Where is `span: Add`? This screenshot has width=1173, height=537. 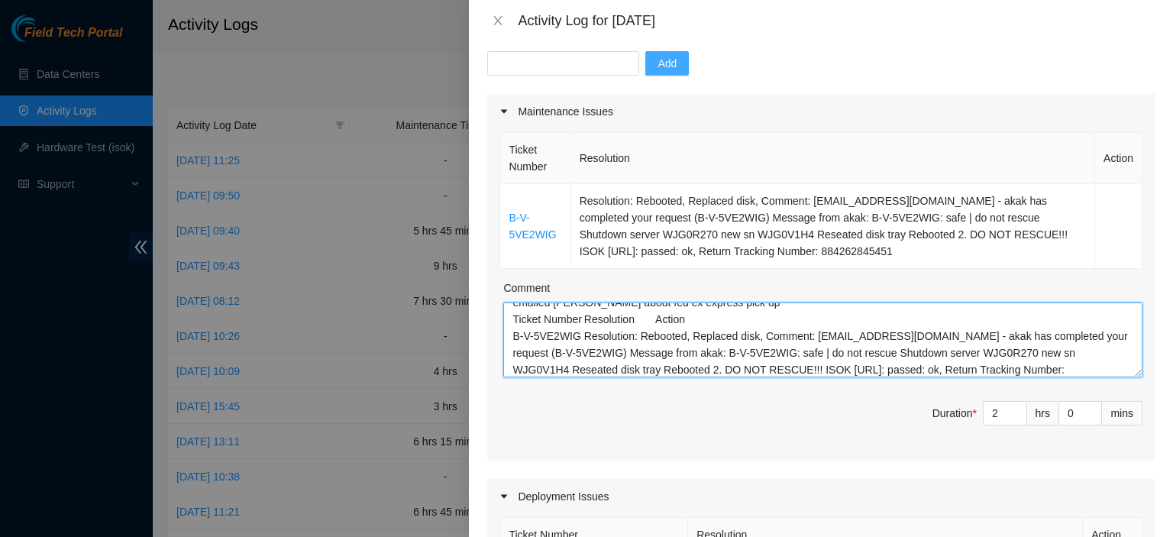
span: Add is located at coordinates (667, 63).